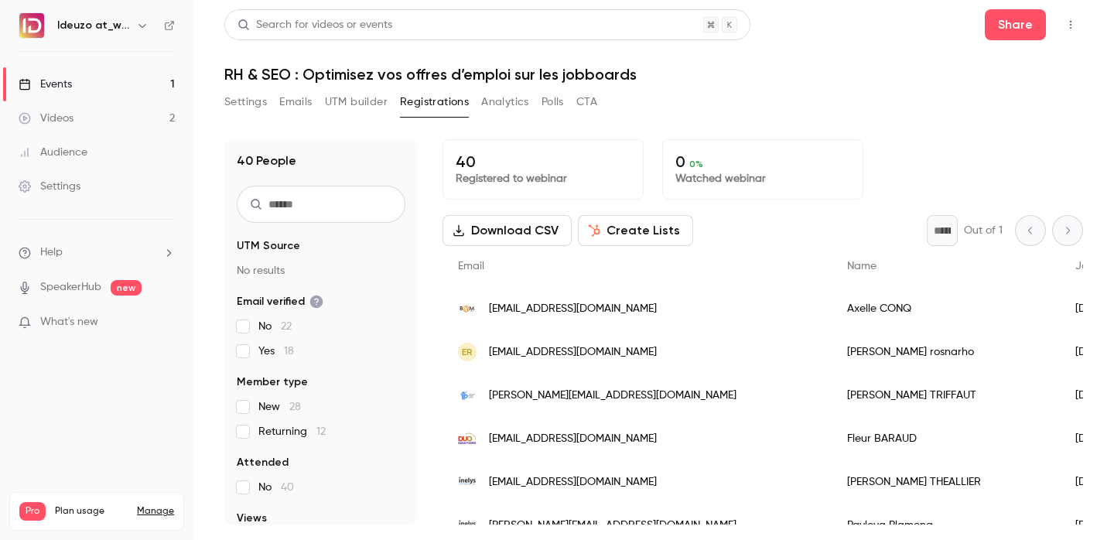 This screenshot has width=1114, height=540. Describe the element at coordinates (321, 432) in the screenshot. I see `span: 12` at that location.